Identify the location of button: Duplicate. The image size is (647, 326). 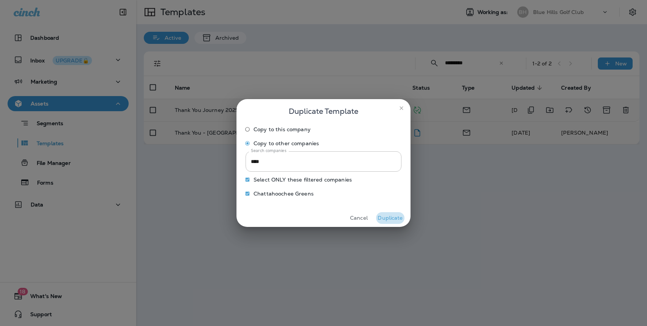
(390, 218).